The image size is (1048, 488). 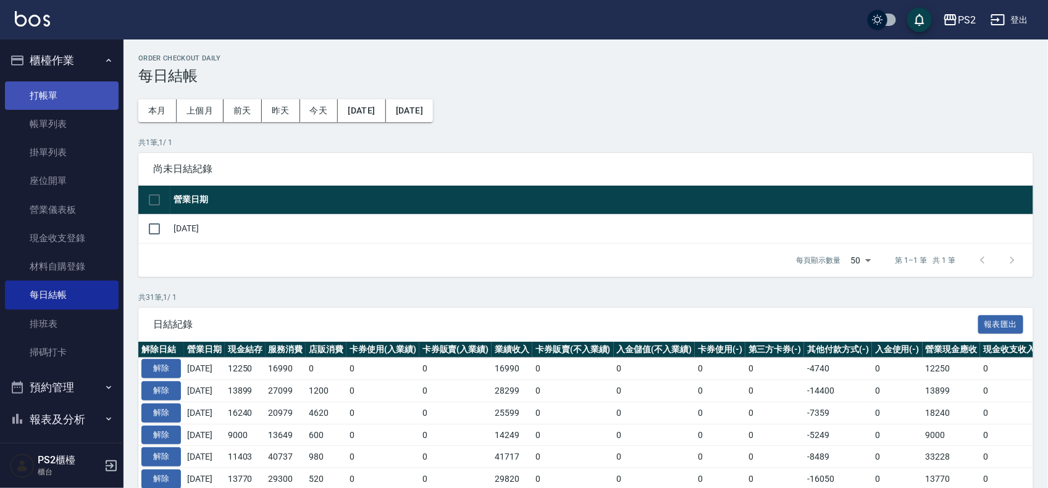 I want to click on a: 掃碼打卡, so click(x=62, y=353).